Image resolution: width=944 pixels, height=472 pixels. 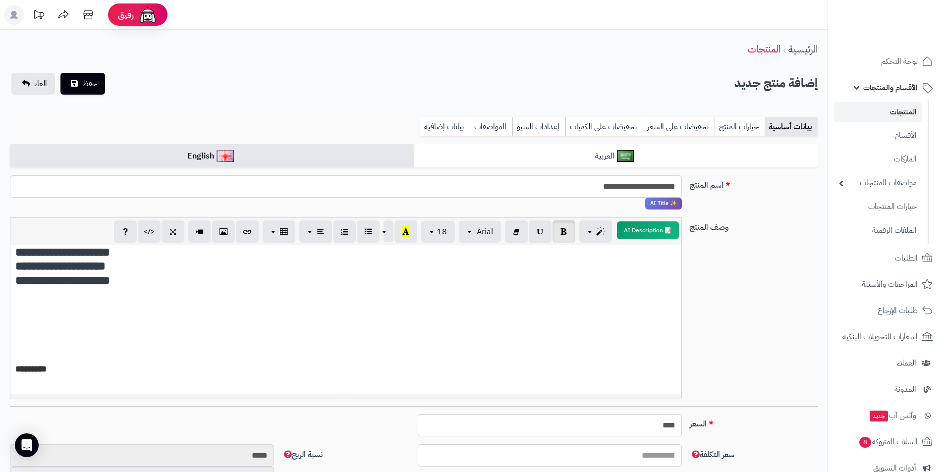 I want to click on span: السلات المتروكة, so click(x=888, y=442).